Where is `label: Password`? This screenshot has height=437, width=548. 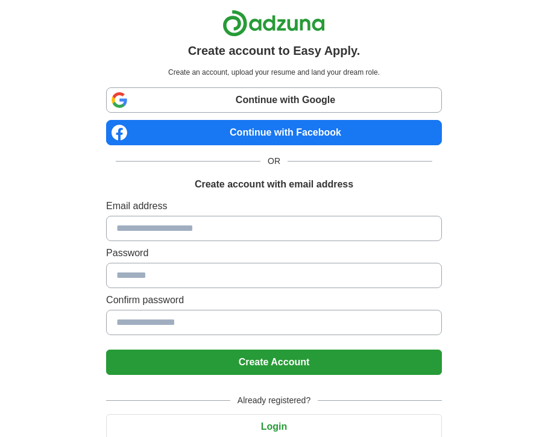 label: Password is located at coordinates (274, 253).